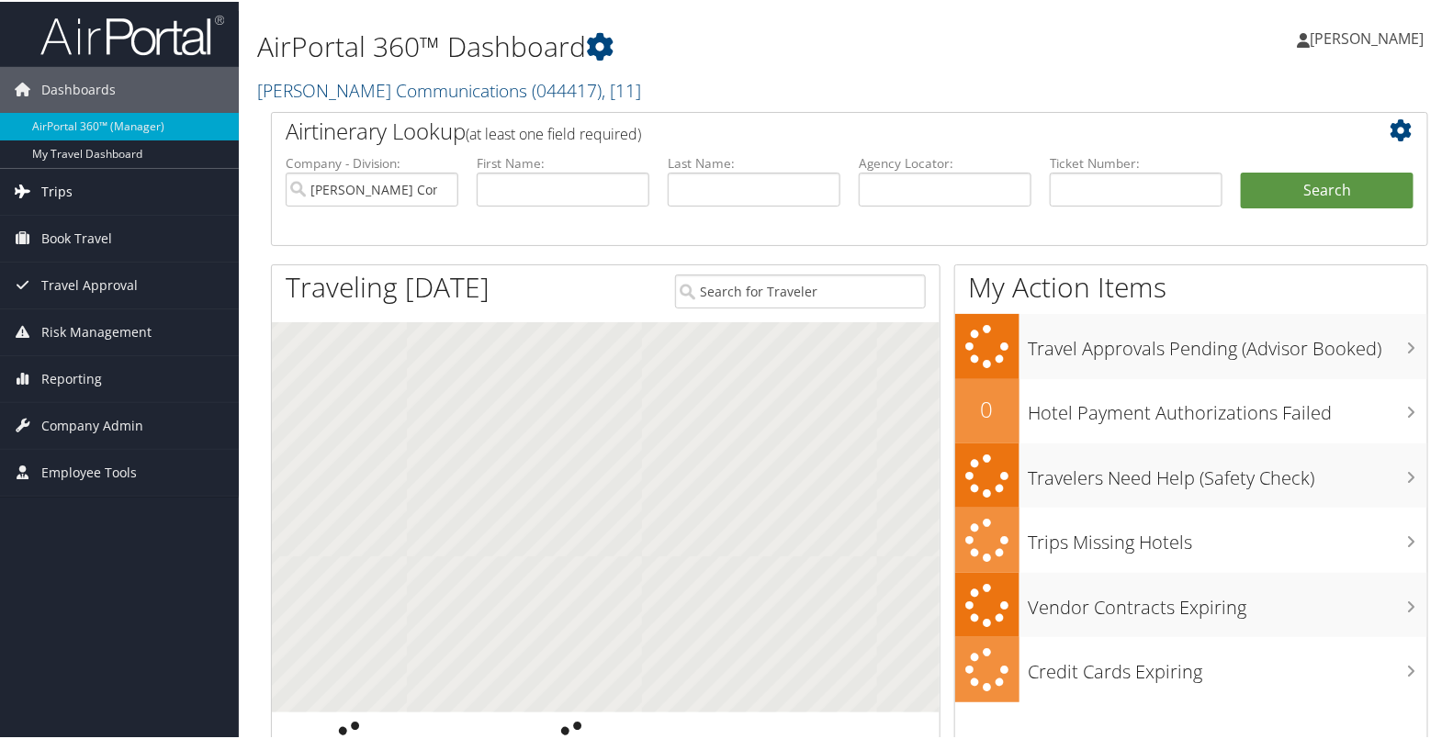  What do you see at coordinates (96, 331) in the screenshot?
I see `span: Risk Management` at bounding box center [96, 331].